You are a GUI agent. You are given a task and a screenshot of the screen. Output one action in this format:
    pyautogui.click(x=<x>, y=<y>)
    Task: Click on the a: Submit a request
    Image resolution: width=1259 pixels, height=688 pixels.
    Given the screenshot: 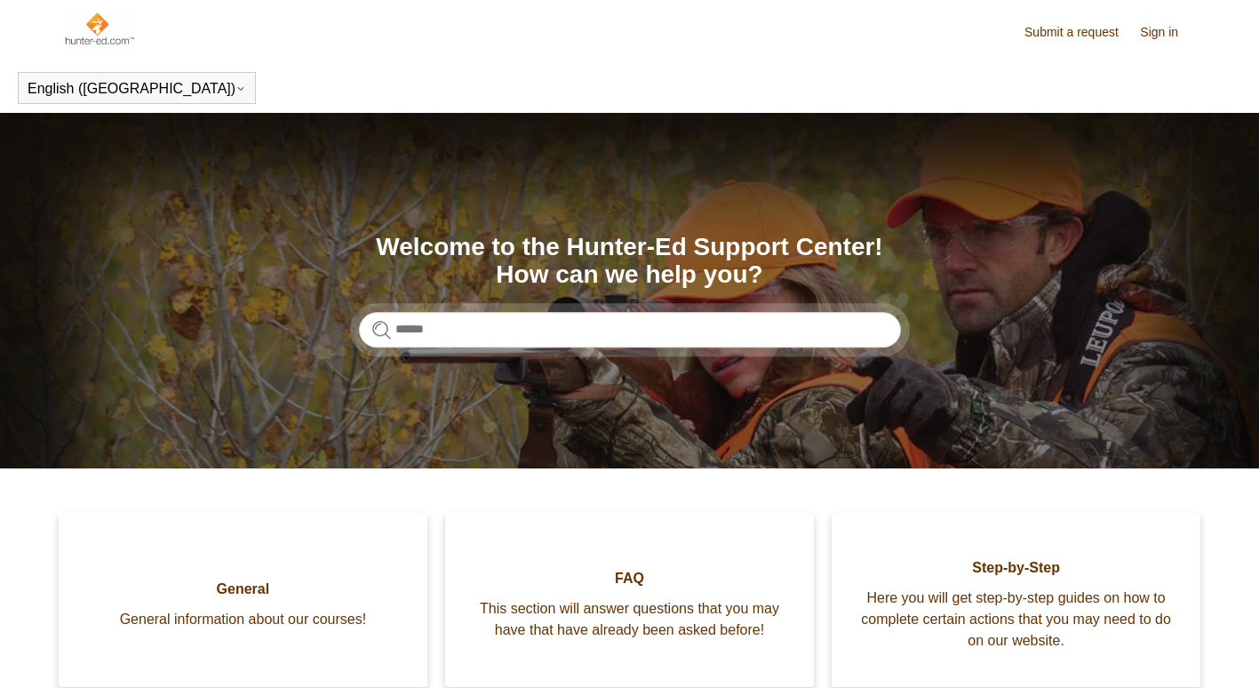 What is the action you would take?
    pyautogui.click(x=1081, y=32)
    